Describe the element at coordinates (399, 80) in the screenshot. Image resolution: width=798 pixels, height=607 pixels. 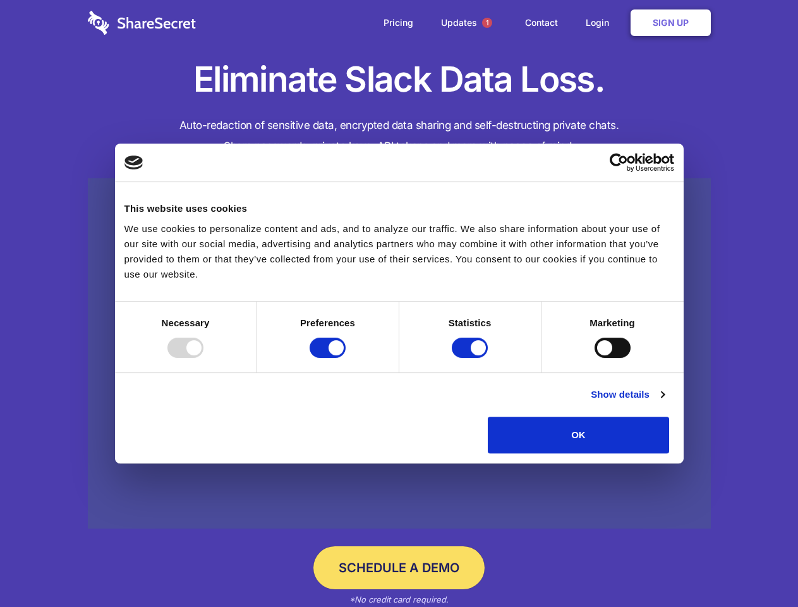
I see `h1: Eliminate Slack Data Loss.` at that location.